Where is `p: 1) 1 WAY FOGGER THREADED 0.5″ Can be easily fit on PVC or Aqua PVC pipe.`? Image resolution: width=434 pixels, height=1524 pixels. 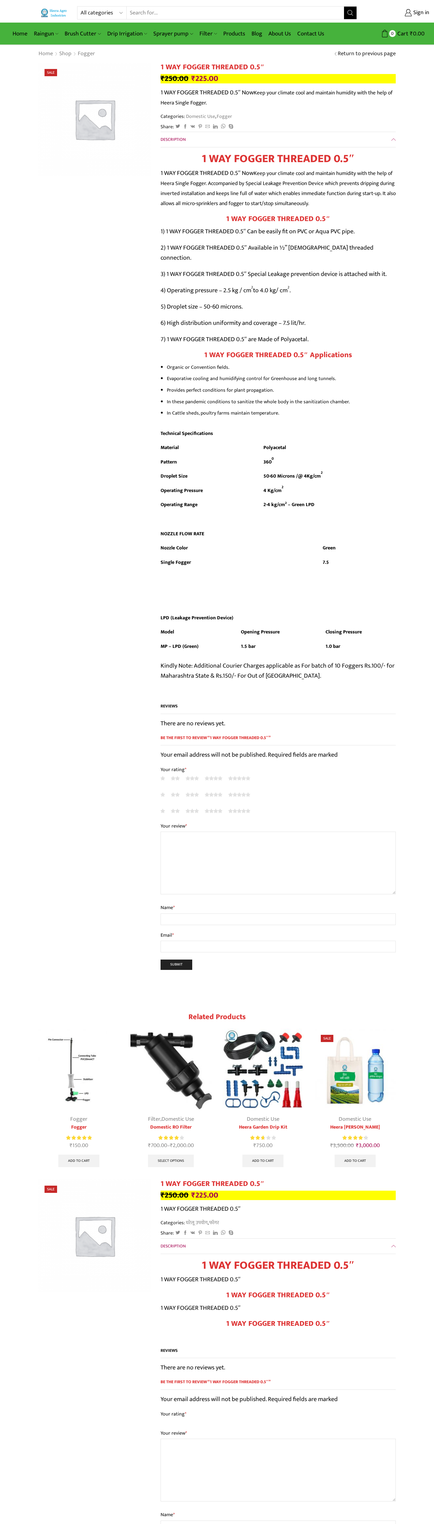 p: 1) 1 WAY FOGGER THREADED 0.5″ Can be easily fit on PVC or Aqua PVC pipe. is located at coordinates (278, 231).